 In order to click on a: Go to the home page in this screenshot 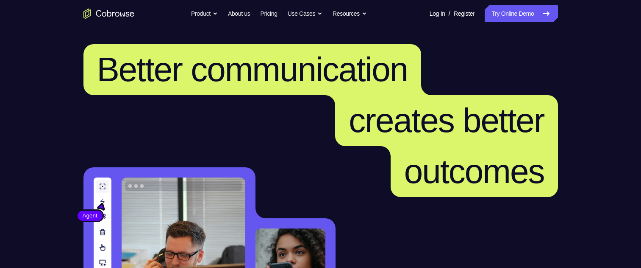, I will do `click(109, 14)`.